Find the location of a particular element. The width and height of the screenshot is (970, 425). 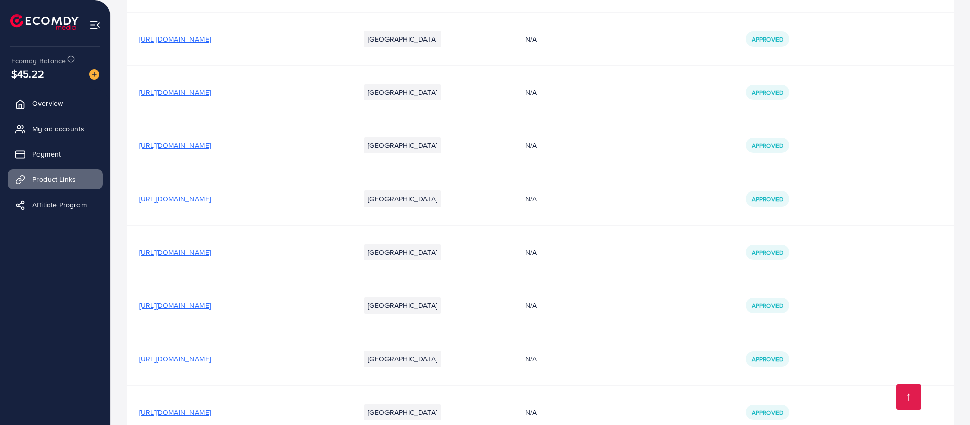

img: menu is located at coordinates (95, 25).